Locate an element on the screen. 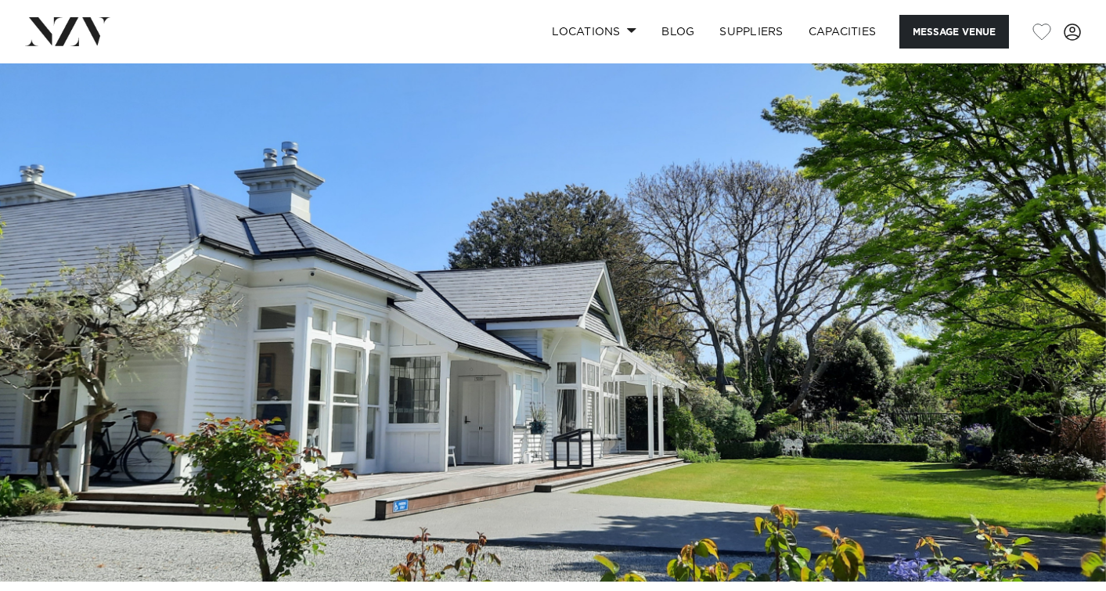 This screenshot has height=591, width=1106. a: Capacities is located at coordinates (842, 31).